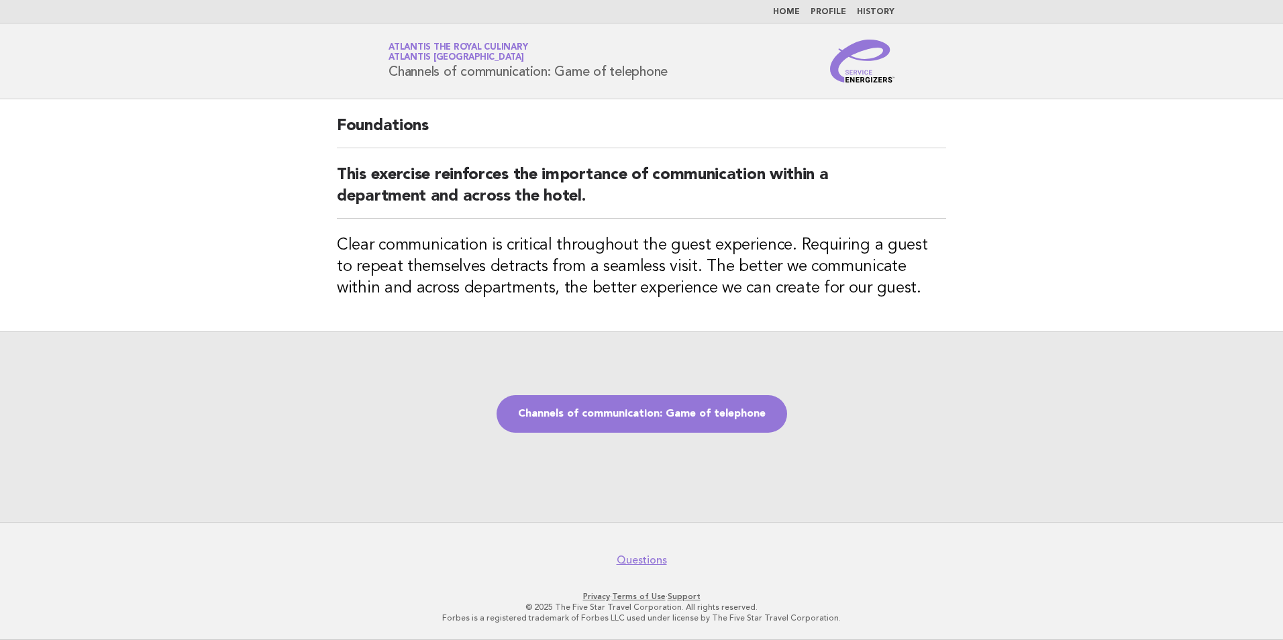  Describe the element at coordinates (684, 596) in the screenshot. I see `a: Support` at that location.